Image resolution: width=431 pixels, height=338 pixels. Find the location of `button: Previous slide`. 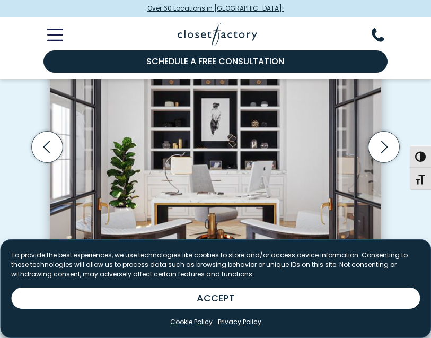

button: Previous slide is located at coordinates (47, 147).